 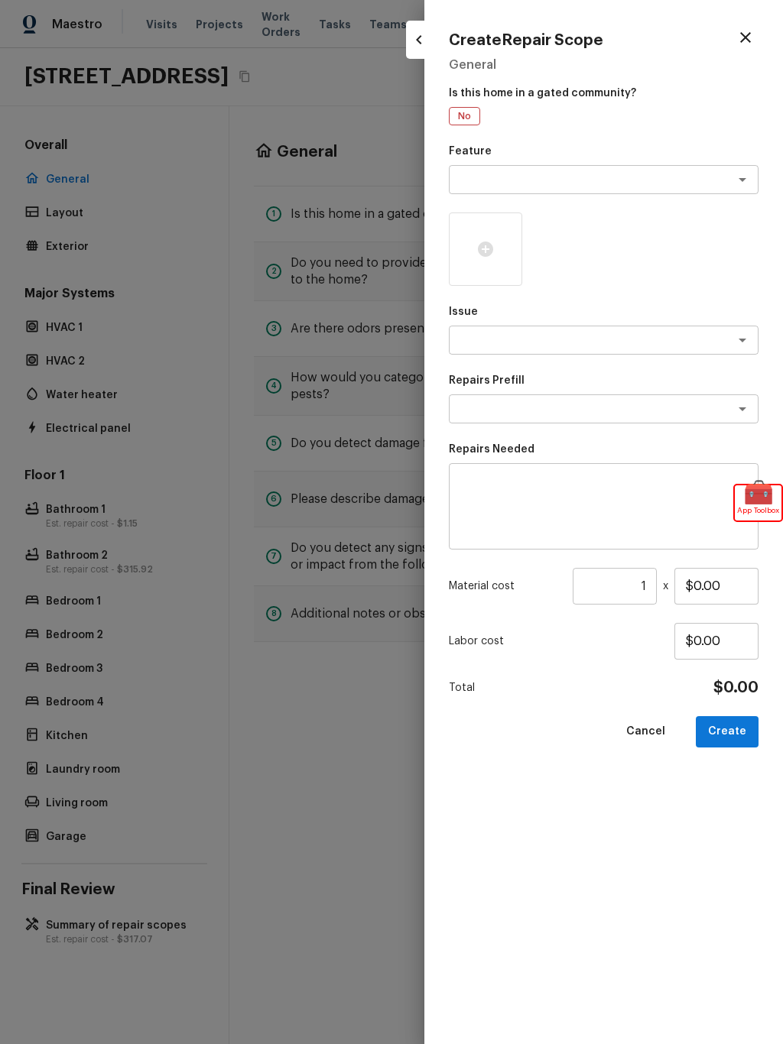 I want to click on h4: Create Repair Scope, so click(x=526, y=41).